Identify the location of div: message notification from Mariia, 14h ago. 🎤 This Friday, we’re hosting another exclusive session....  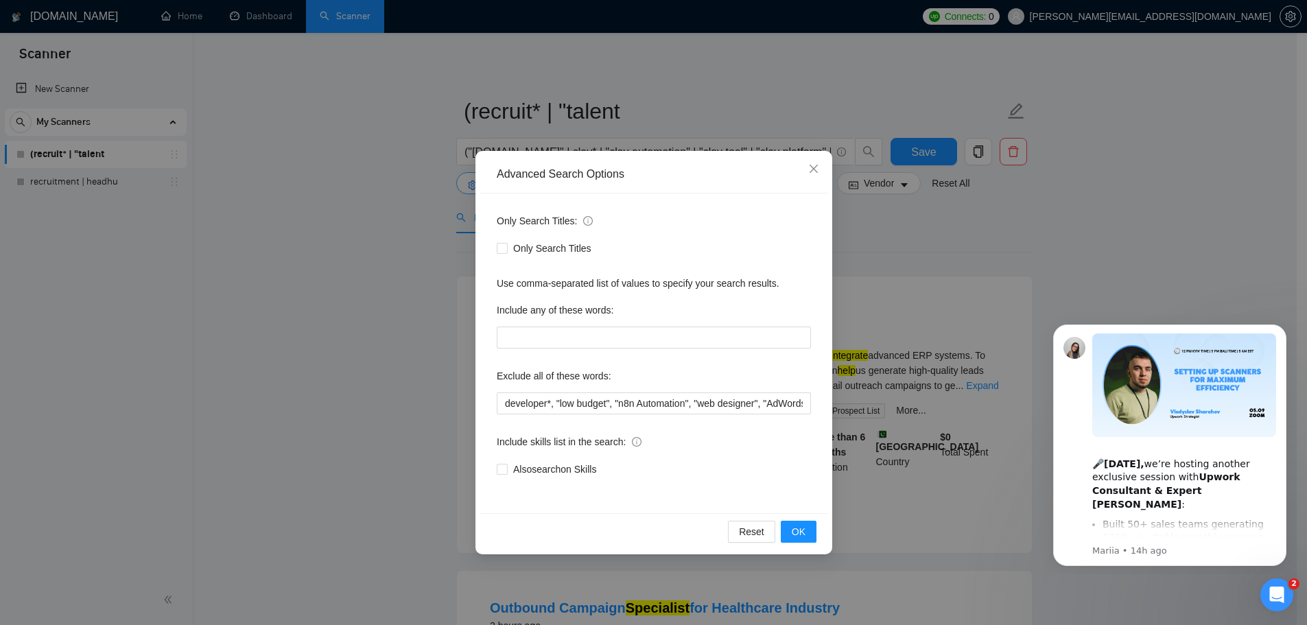
(137, 133).